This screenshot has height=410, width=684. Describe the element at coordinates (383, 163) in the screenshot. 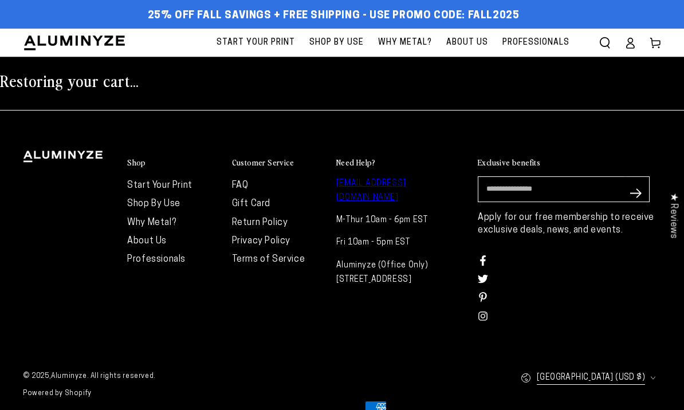

I see `h2: Need Help?` at that location.